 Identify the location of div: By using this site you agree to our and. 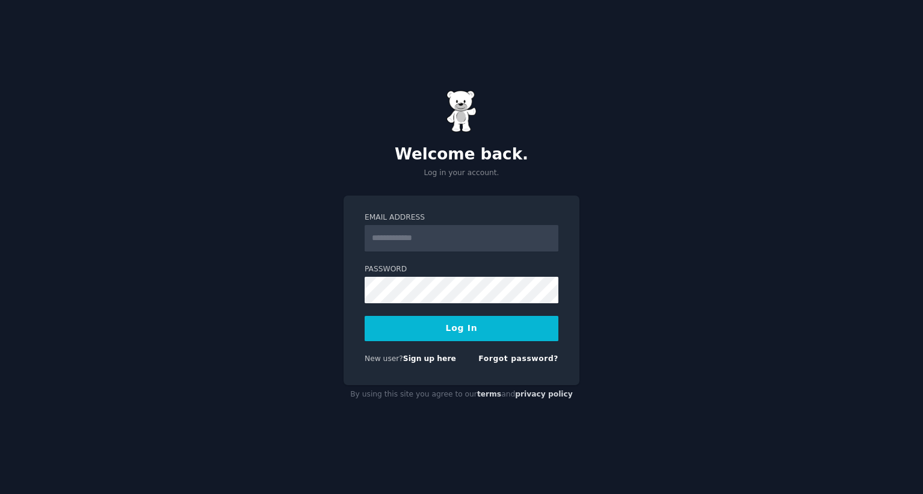
(461, 395).